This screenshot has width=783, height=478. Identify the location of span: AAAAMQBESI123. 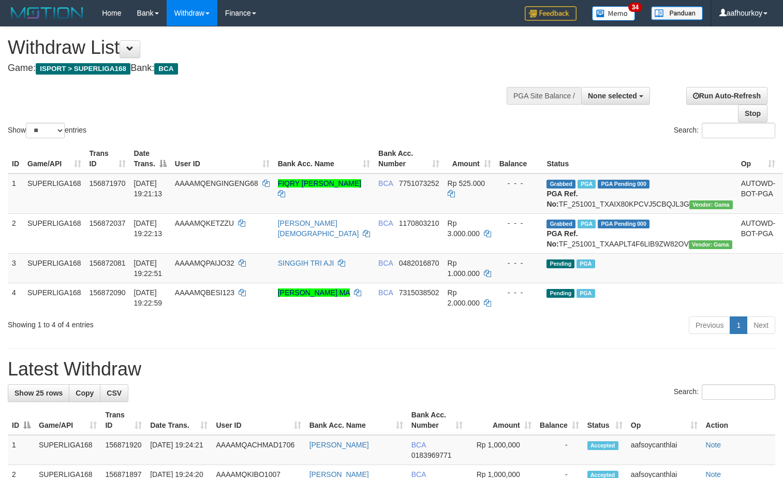
(205, 293).